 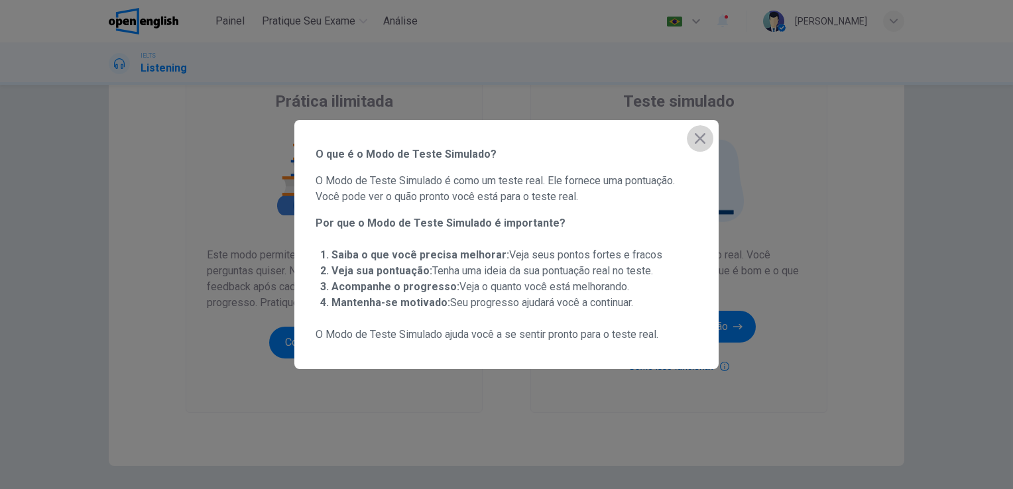 What do you see at coordinates (382, 271) in the screenshot?
I see `strong: Veja sua pontuação:` at bounding box center [382, 271].